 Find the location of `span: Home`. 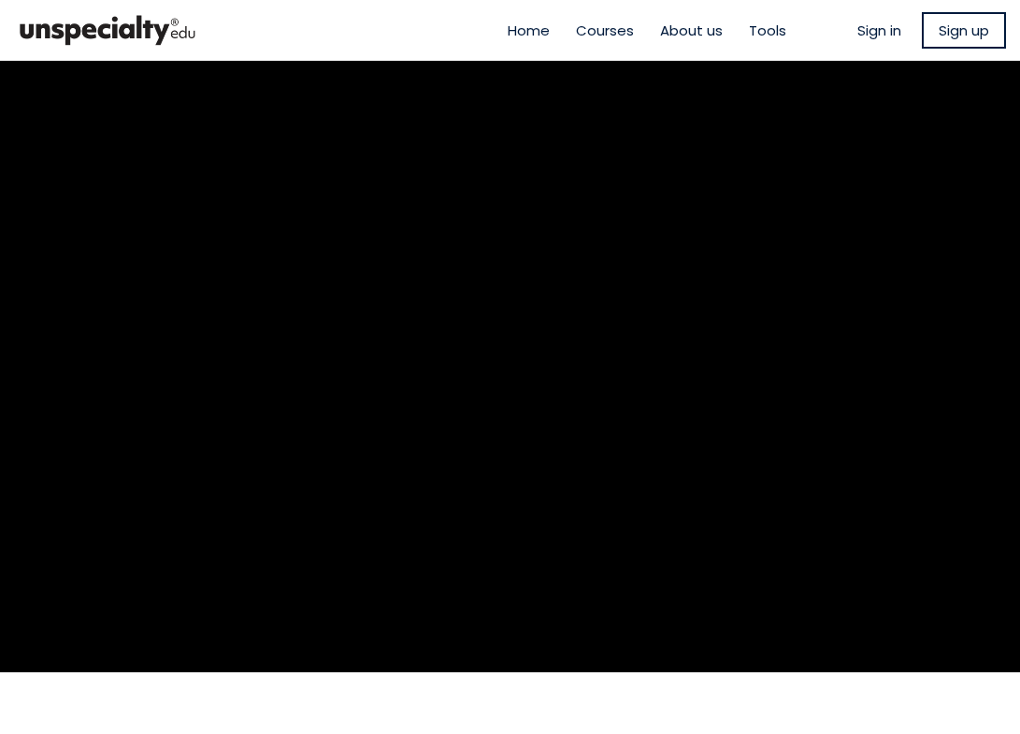

span: Home is located at coordinates (528, 30).